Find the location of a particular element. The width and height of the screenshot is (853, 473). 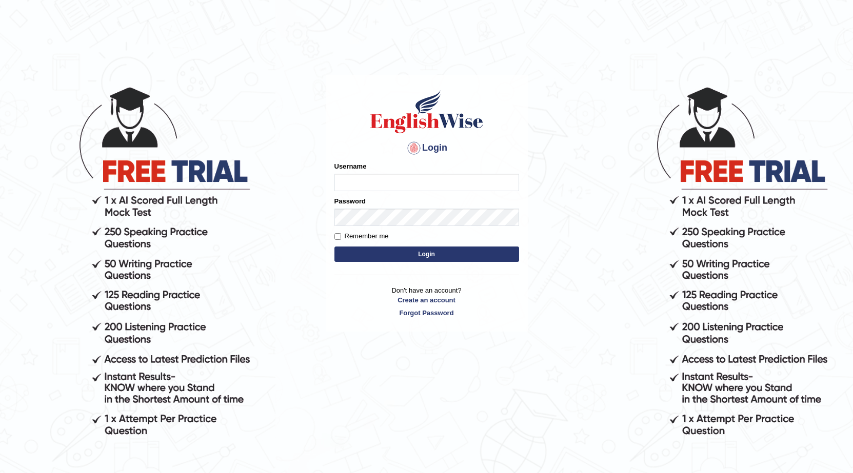

img: Logo of English Wise sign in for intelligent practice with AI is located at coordinates (427, 112).